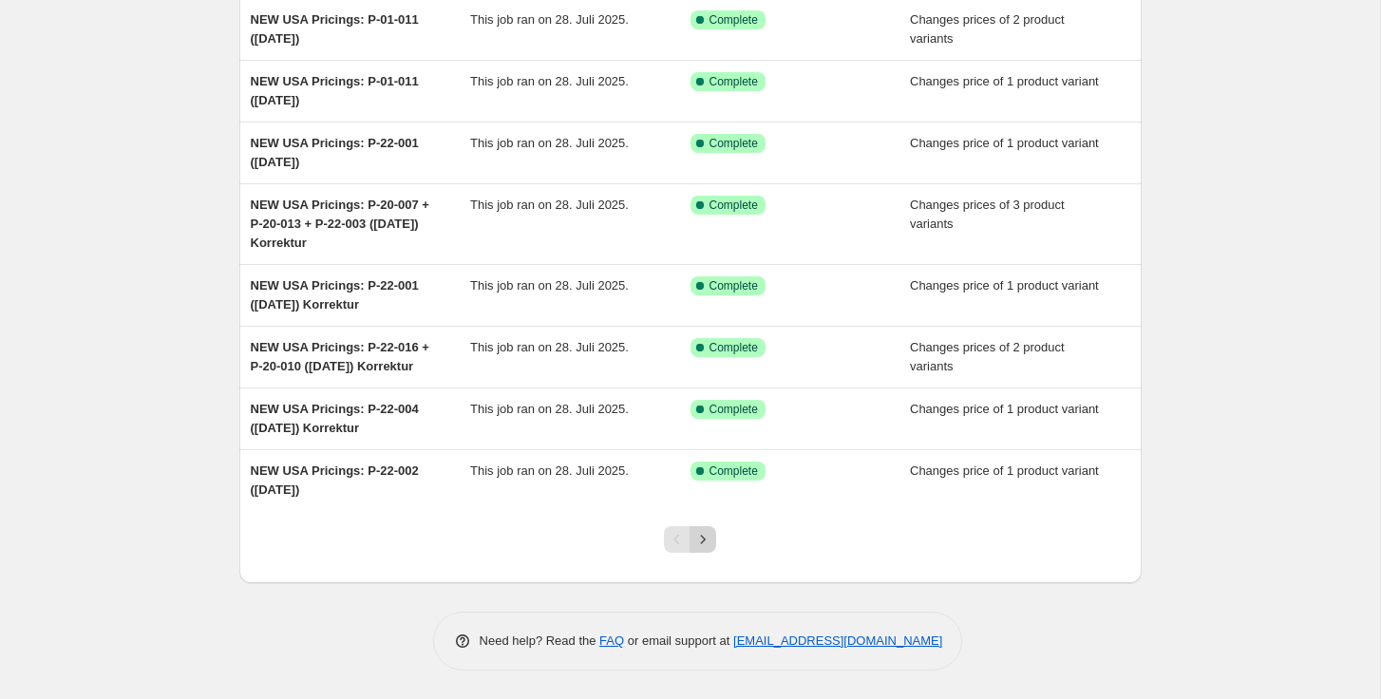 The image size is (1381, 699). Describe the element at coordinates (987, 214) in the screenshot. I see `span: Changes prices of 3 product variants` at that location.